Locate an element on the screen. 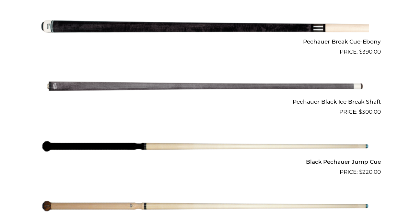 The height and width of the screenshot is (216, 410). h2: Black Pechauer Jump Cue is located at coordinates (205, 161).